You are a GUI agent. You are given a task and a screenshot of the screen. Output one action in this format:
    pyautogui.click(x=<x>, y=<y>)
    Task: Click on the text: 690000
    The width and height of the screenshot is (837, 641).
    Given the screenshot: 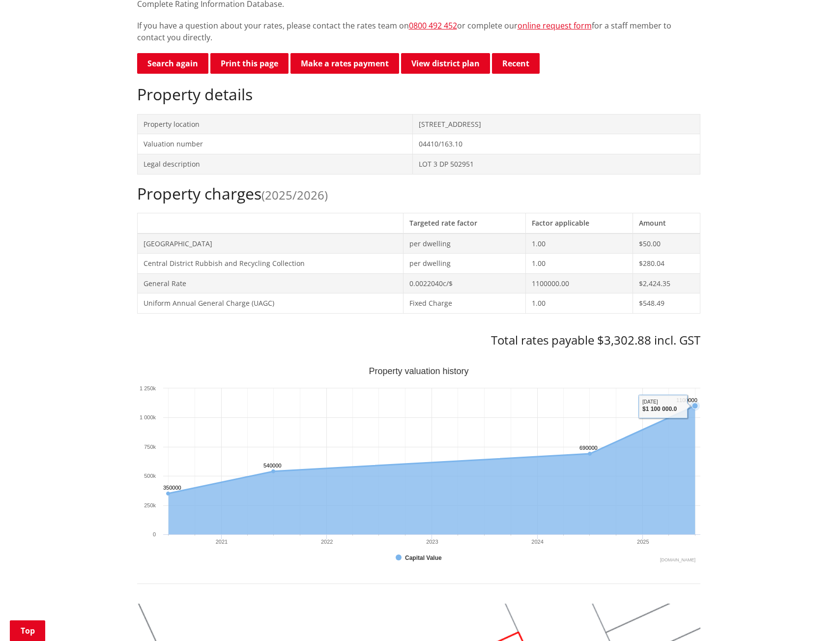 What is the action you would take?
    pyautogui.click(x=588, y=448)
    